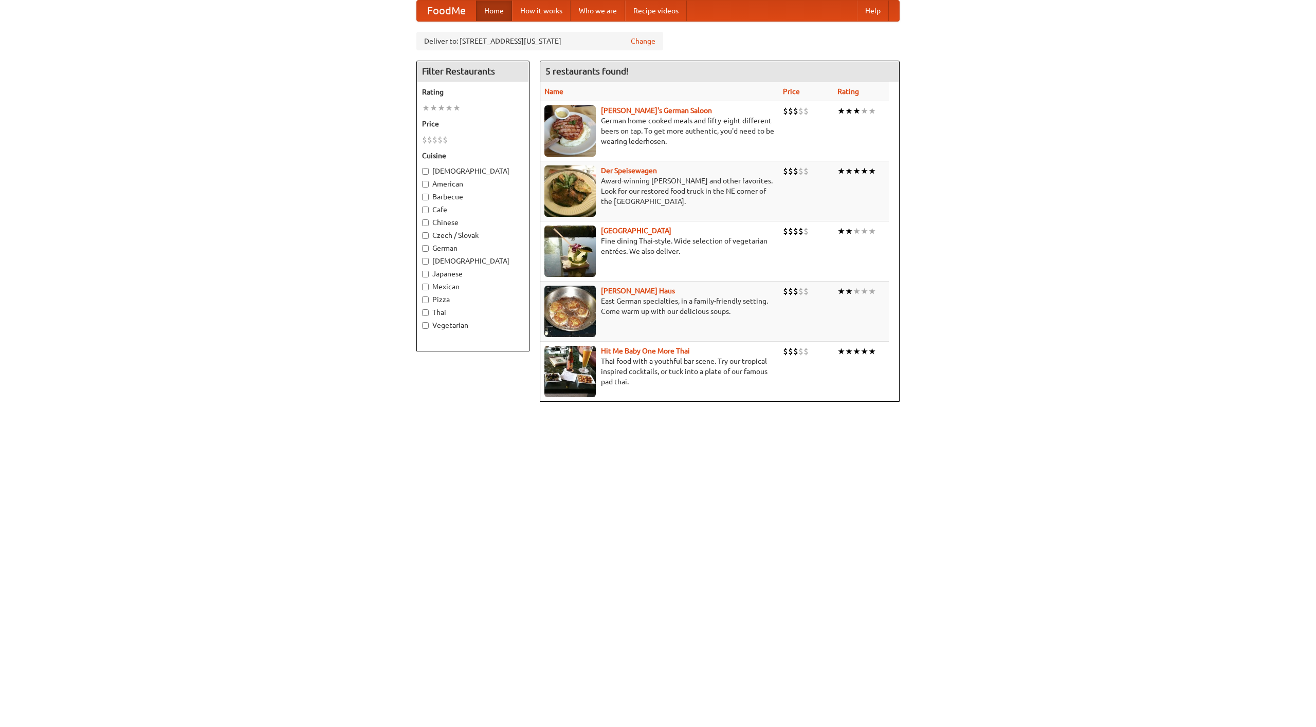  What do you see at coordinates (628, 171) in the screenshot?
I see `a: Der Speisewagen` at bounding box center [628, 171].